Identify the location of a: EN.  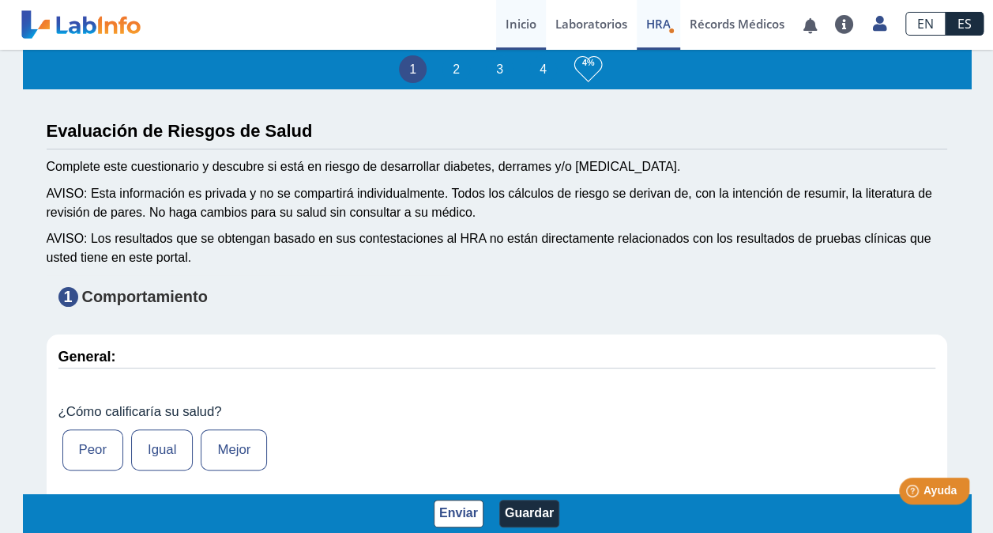
(926, 24).